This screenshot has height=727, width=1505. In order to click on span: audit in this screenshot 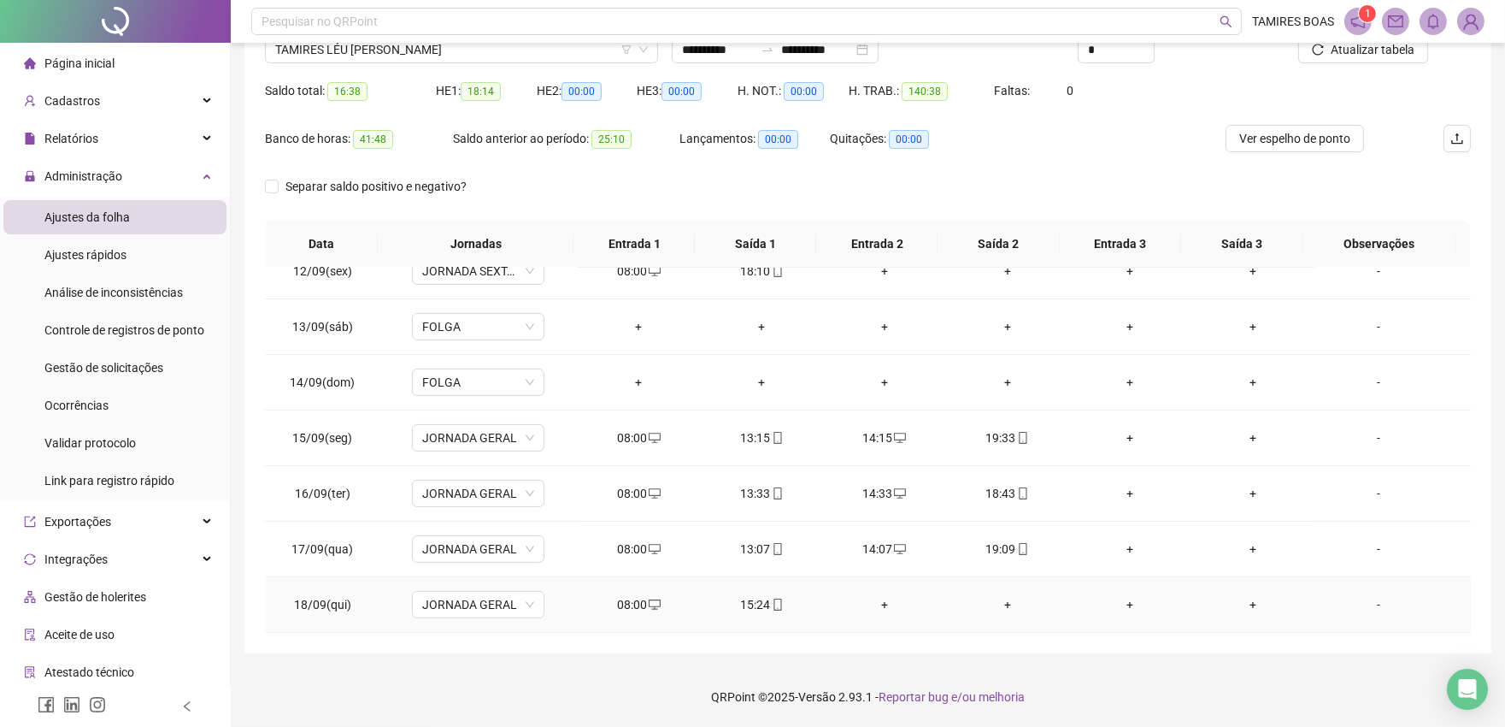, I will do `click(30, 634)`.